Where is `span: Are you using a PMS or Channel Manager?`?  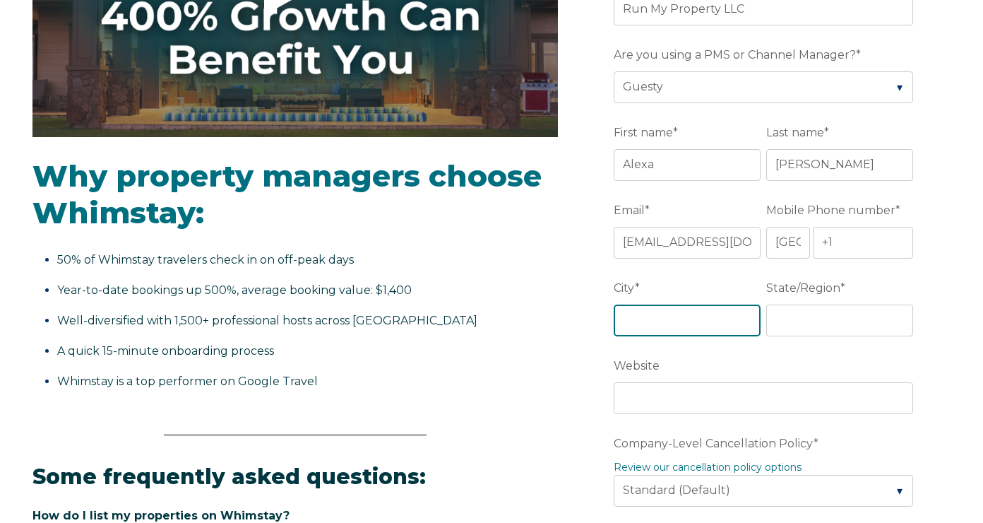
span: Are you using a PMS or Channel Manager? is located at coordinates (735, 54).